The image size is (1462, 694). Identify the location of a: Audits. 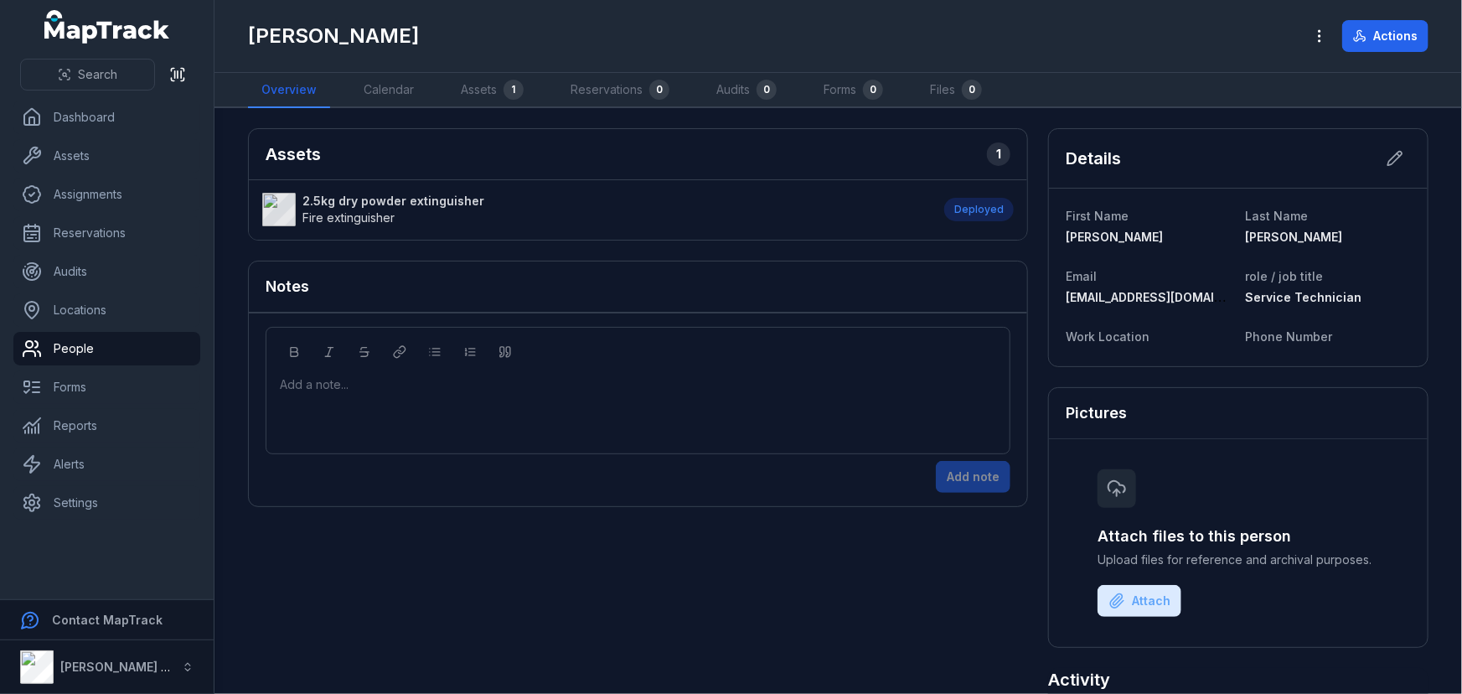
(106, 271).